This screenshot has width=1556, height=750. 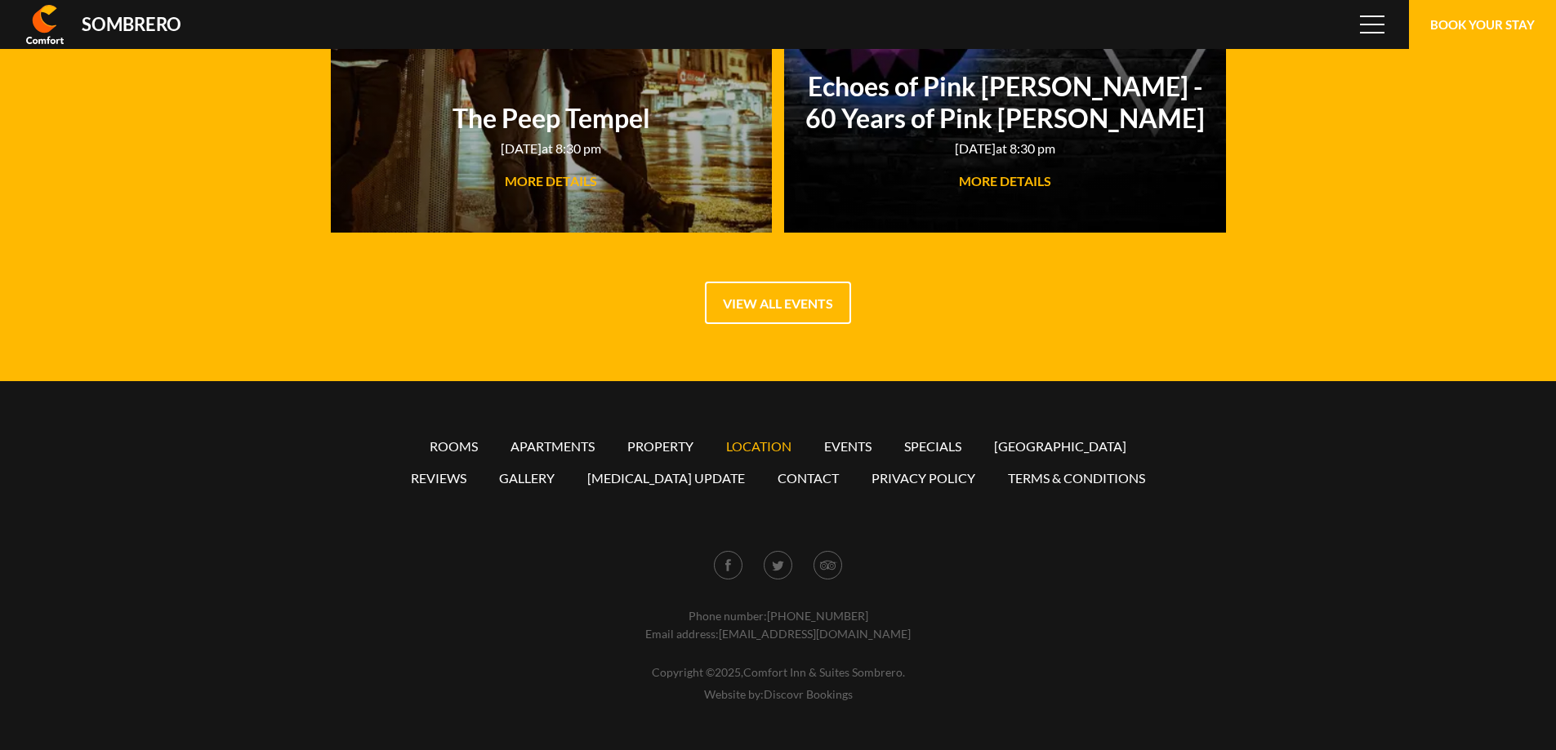 I want to click on a: Apartments, so click(x=552, y=446).